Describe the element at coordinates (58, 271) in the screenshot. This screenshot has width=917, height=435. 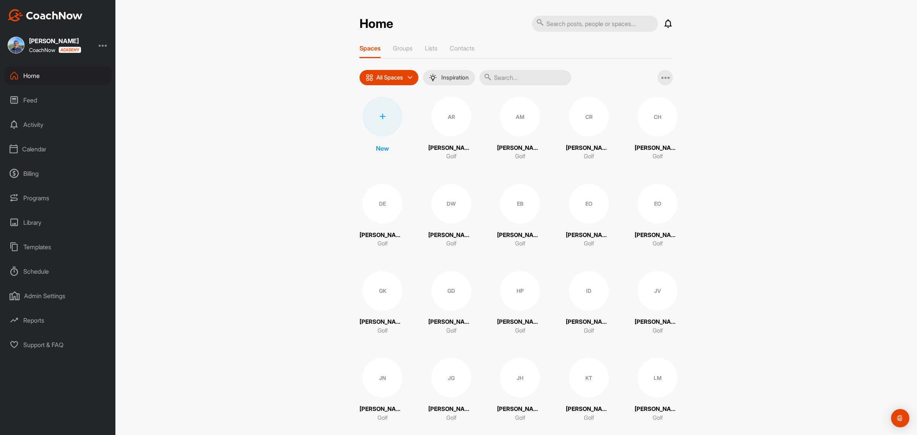
I see `div: Schedule` at that location.